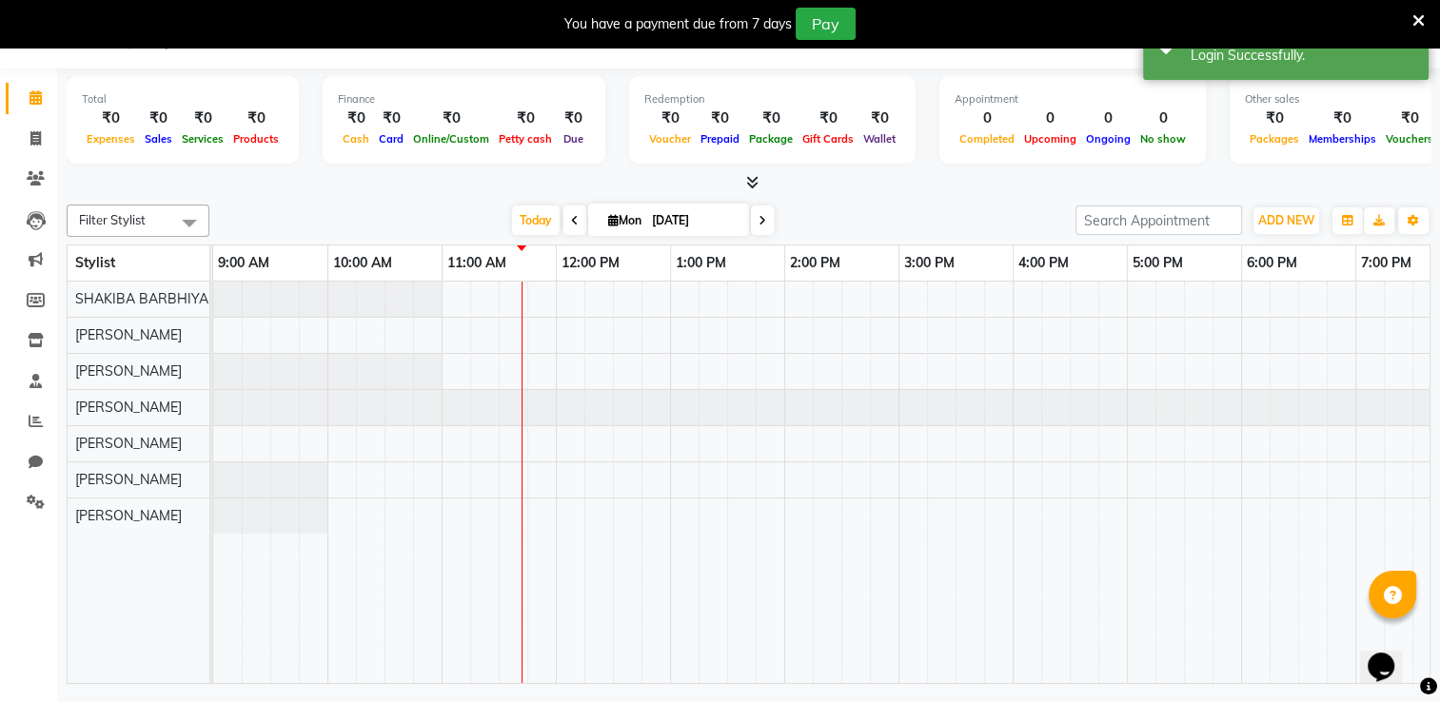 This screenshot has height=702, width=1440. Describe the element at coordinates (110, 139) in the screenshot. I see `span: Expenses` at that location.